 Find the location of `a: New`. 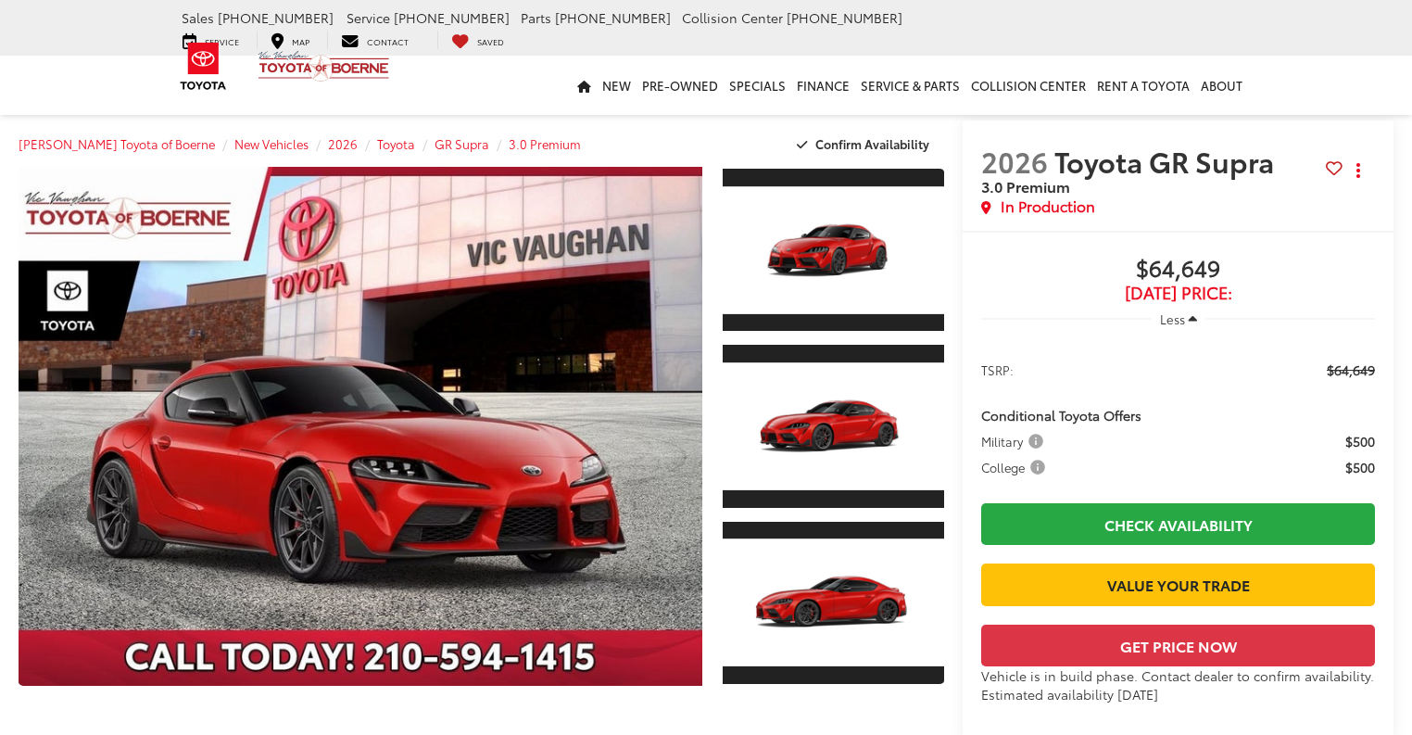

a: New is located at coordinates (616, 85).